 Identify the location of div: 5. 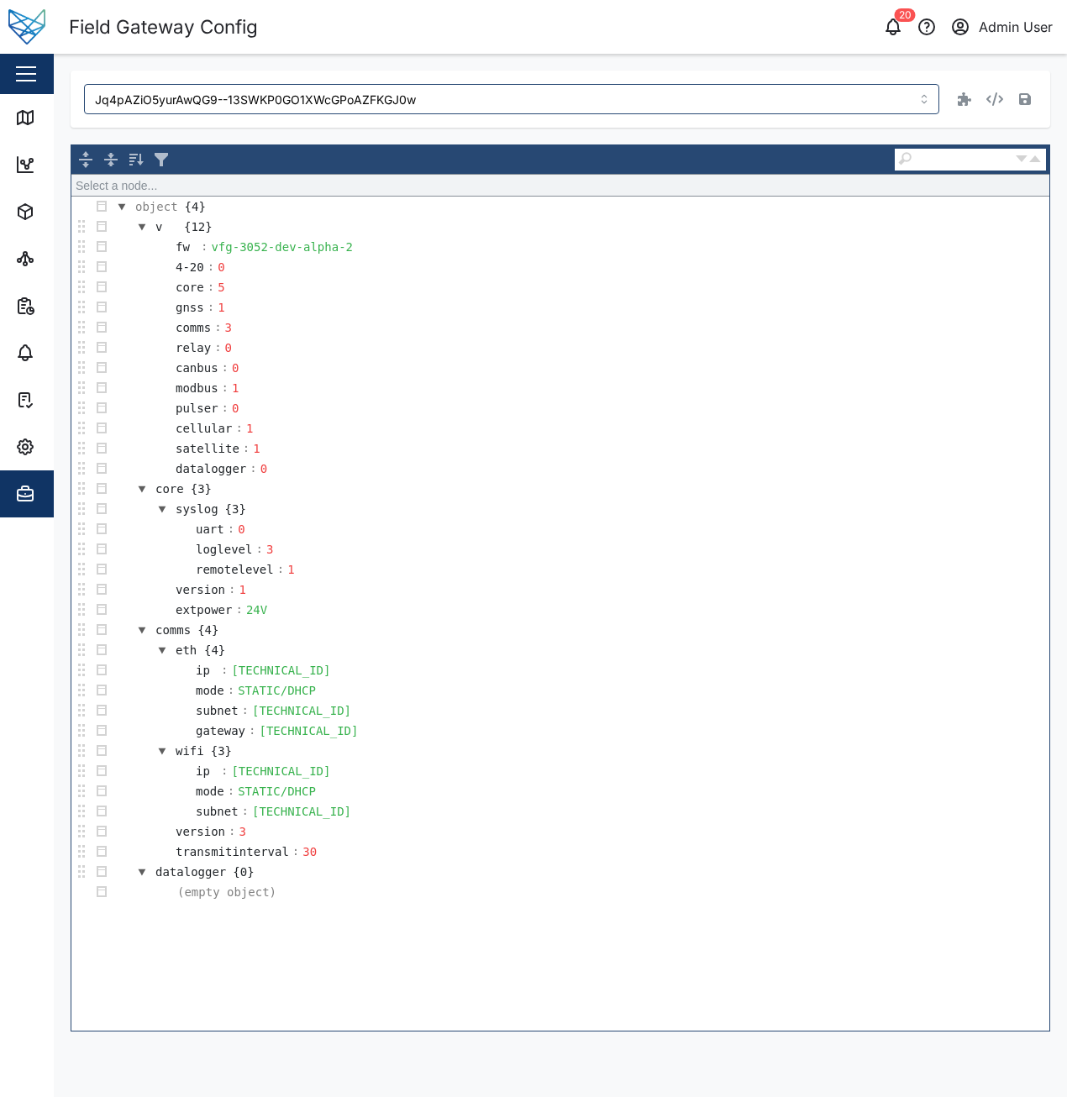
(228, 287).